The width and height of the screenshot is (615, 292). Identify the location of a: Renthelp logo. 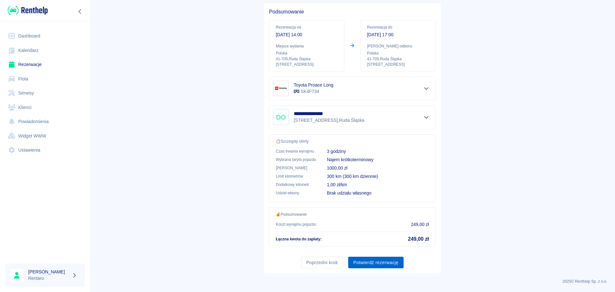
(26, 10).